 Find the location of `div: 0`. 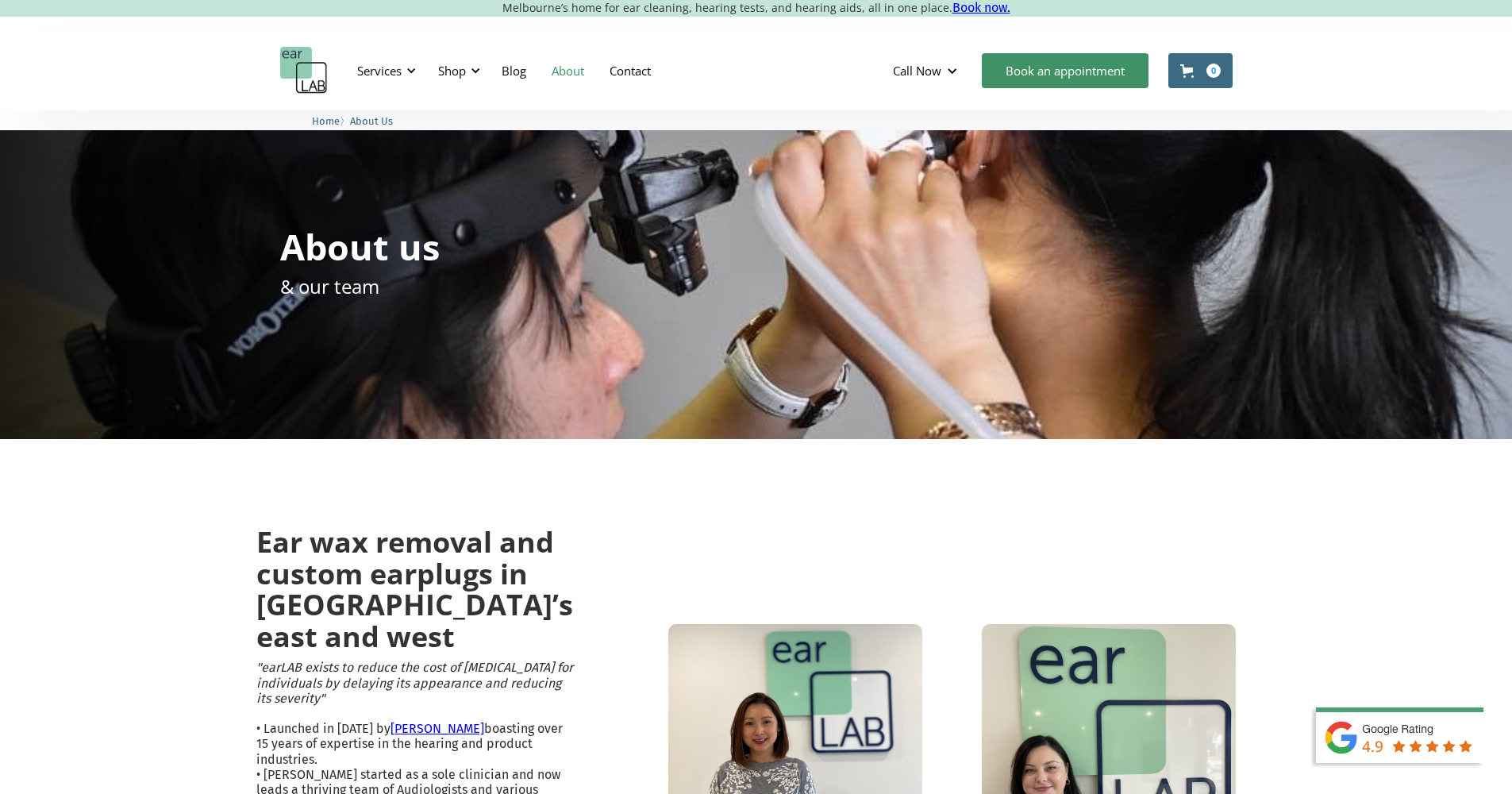

div: 0 is located at coordinates (1214, 71).